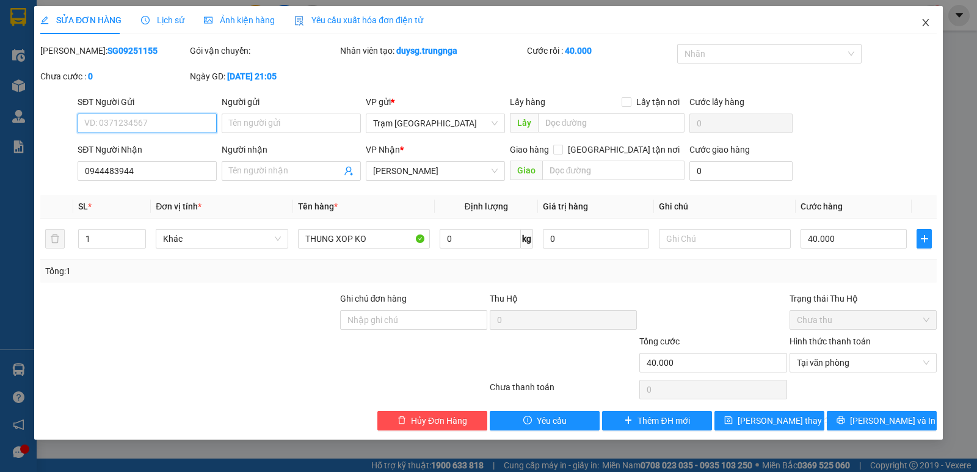  Describe the element at coordinates (578, 51) in the screenshot. I see `b: 40.000` at that location.